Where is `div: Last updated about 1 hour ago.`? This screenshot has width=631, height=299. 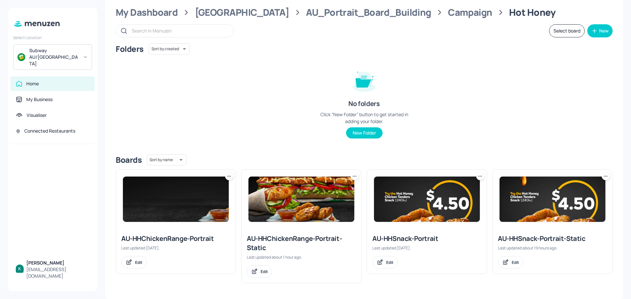
div: Last updated about 1 hour ago. is located at coordinates (301, 257).